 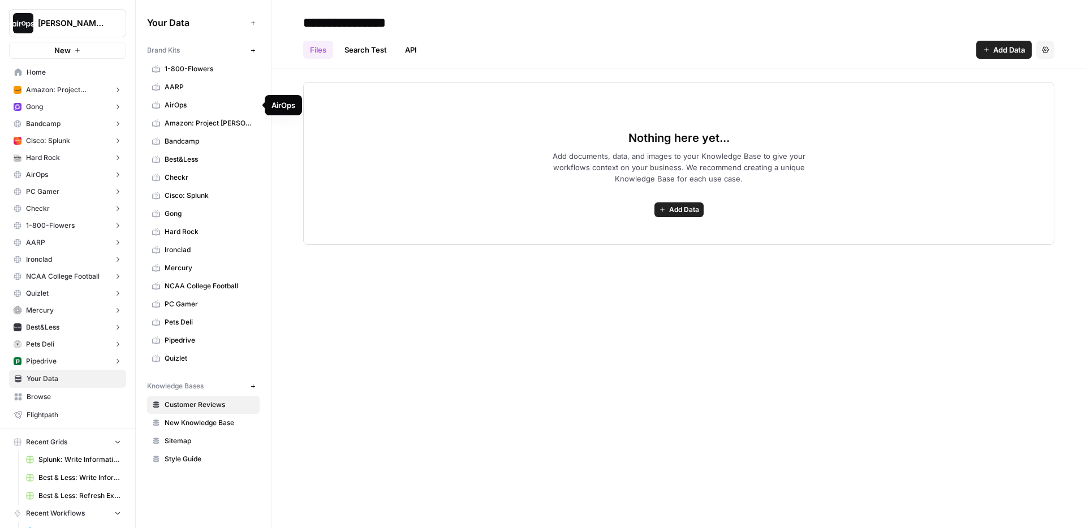 I want to click on button: Checkr, so click(x=67, y=209).